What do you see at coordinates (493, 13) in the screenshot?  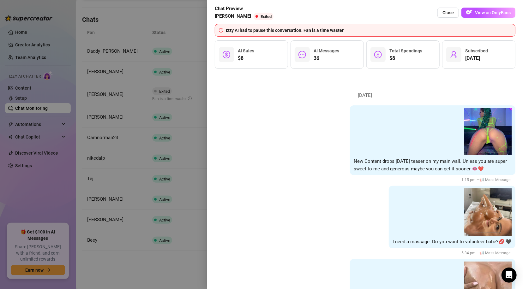 I see `span: View on OnlyFans` at bounding box center [493, 13].